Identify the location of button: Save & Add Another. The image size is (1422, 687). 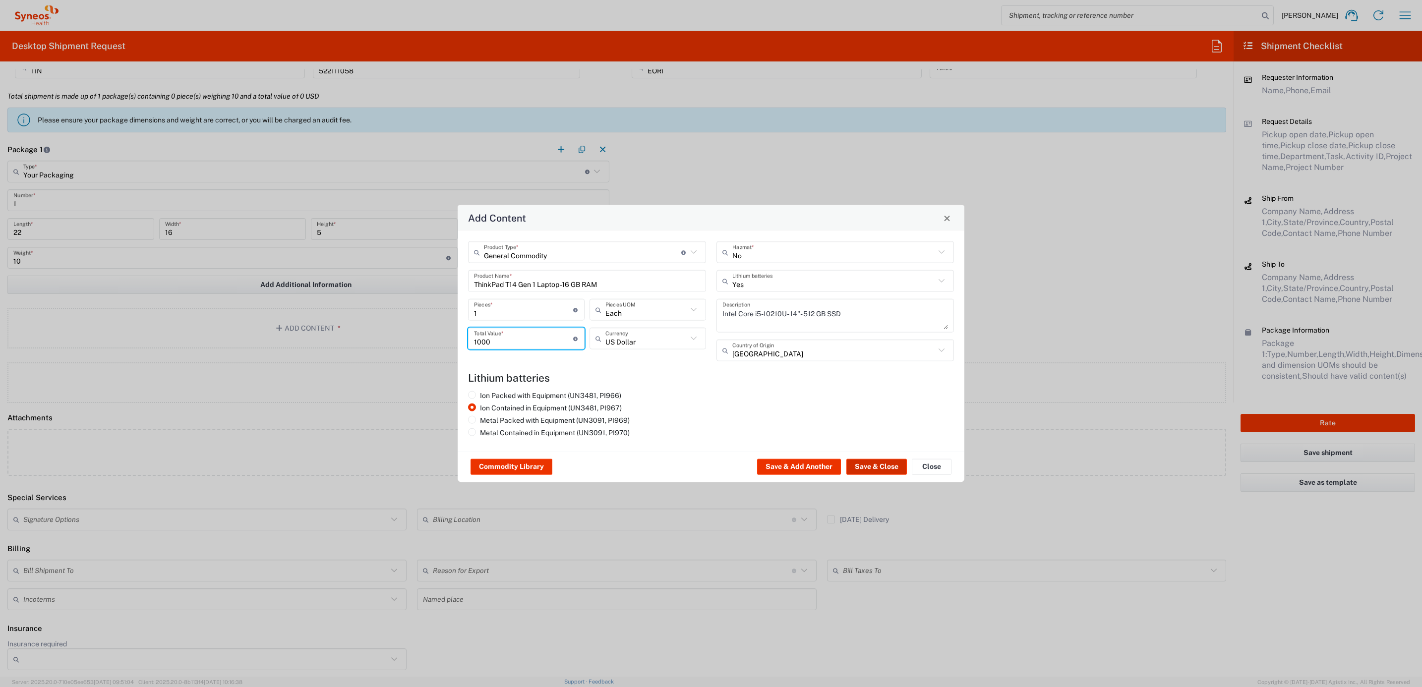
(799, 467).